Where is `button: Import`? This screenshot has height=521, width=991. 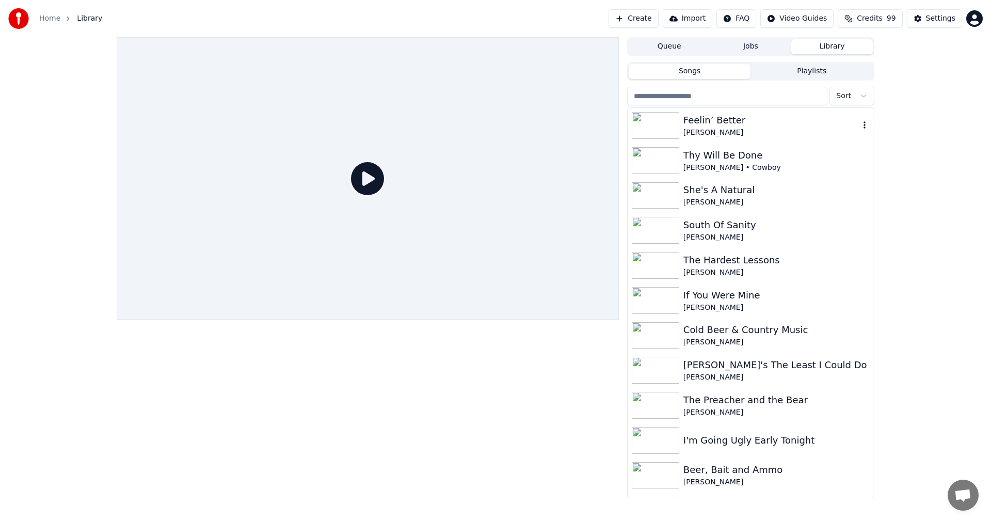 button: Import is located at coordinates (688, 19).